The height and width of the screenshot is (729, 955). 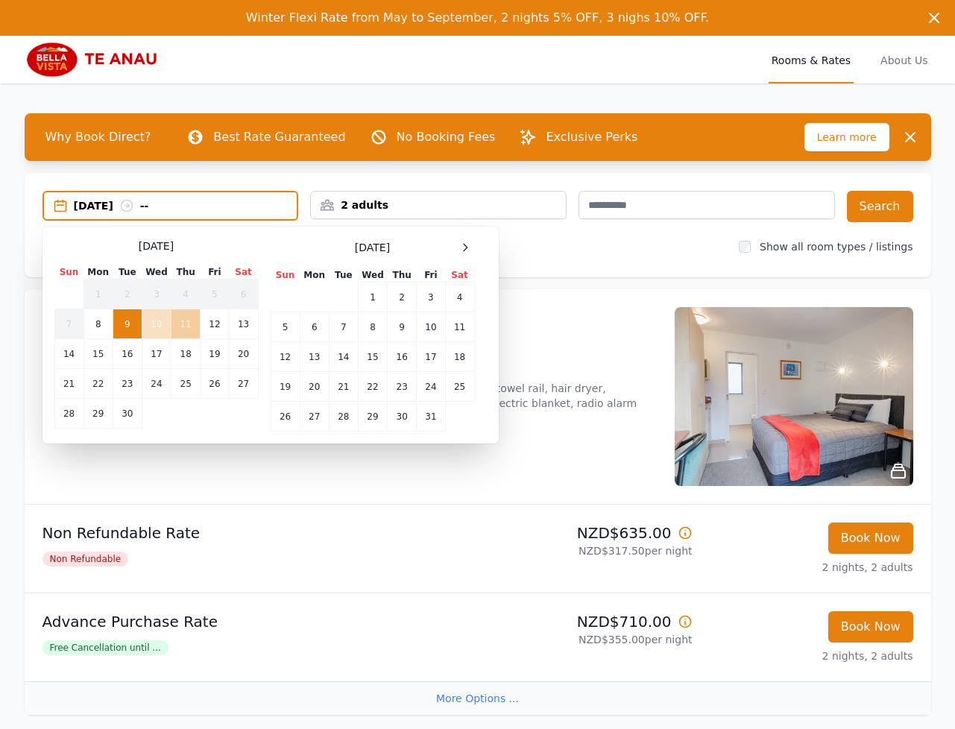 What do you see at coordinates (588, 640) in the screenshot?
I see `p: NZD$355.00 per night` at bounding box center [588, 640].